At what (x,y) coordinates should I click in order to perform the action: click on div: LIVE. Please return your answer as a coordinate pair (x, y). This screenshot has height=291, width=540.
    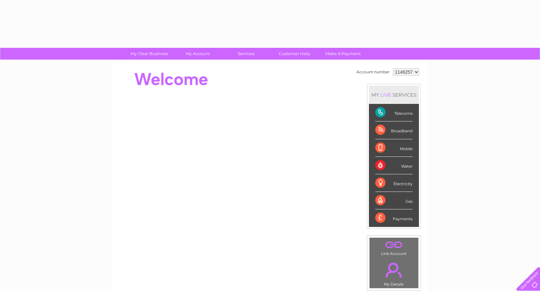
    Looking at the image, I should click on (386, 95).